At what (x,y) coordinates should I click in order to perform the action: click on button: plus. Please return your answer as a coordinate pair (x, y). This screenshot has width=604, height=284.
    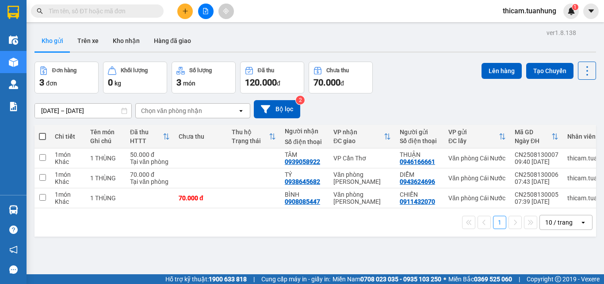
    Looking at the image, I should click on (185, 11).